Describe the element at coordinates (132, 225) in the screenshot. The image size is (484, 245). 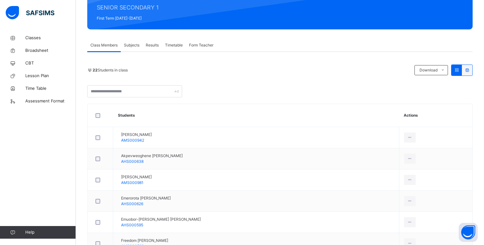
I see `span: AHS000595` at that location.